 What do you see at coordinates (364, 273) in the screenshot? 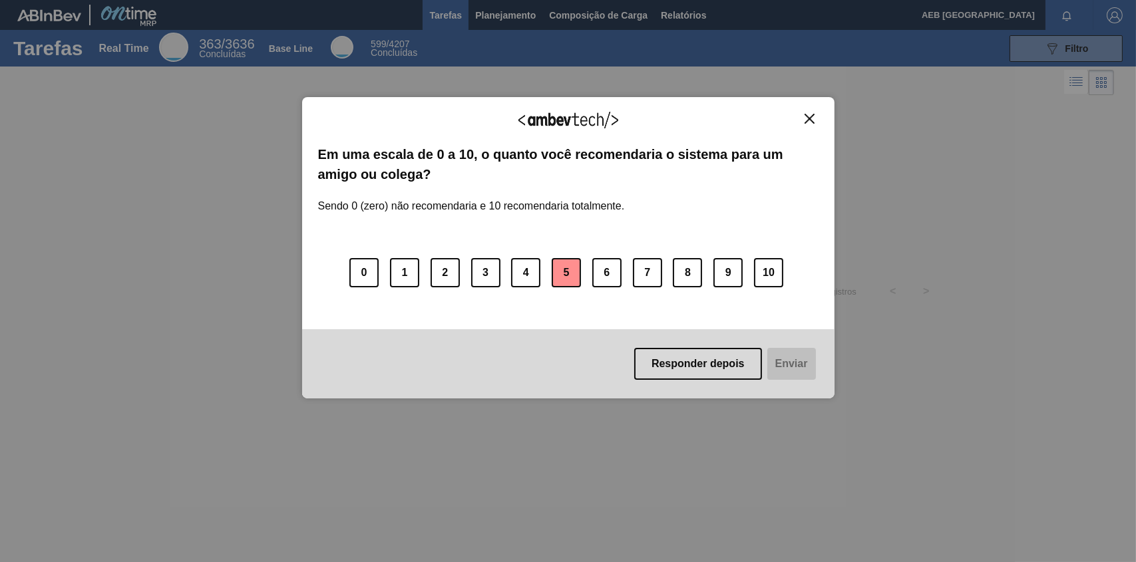
I see `button: 0` at bounding box center [364, 273].